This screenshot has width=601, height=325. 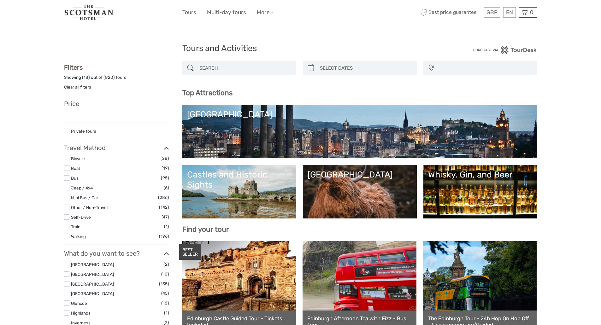 What do you see at coordinates (165, 178) in the screenshot?
I see `span: (95)` at bounding box center [165, 178].